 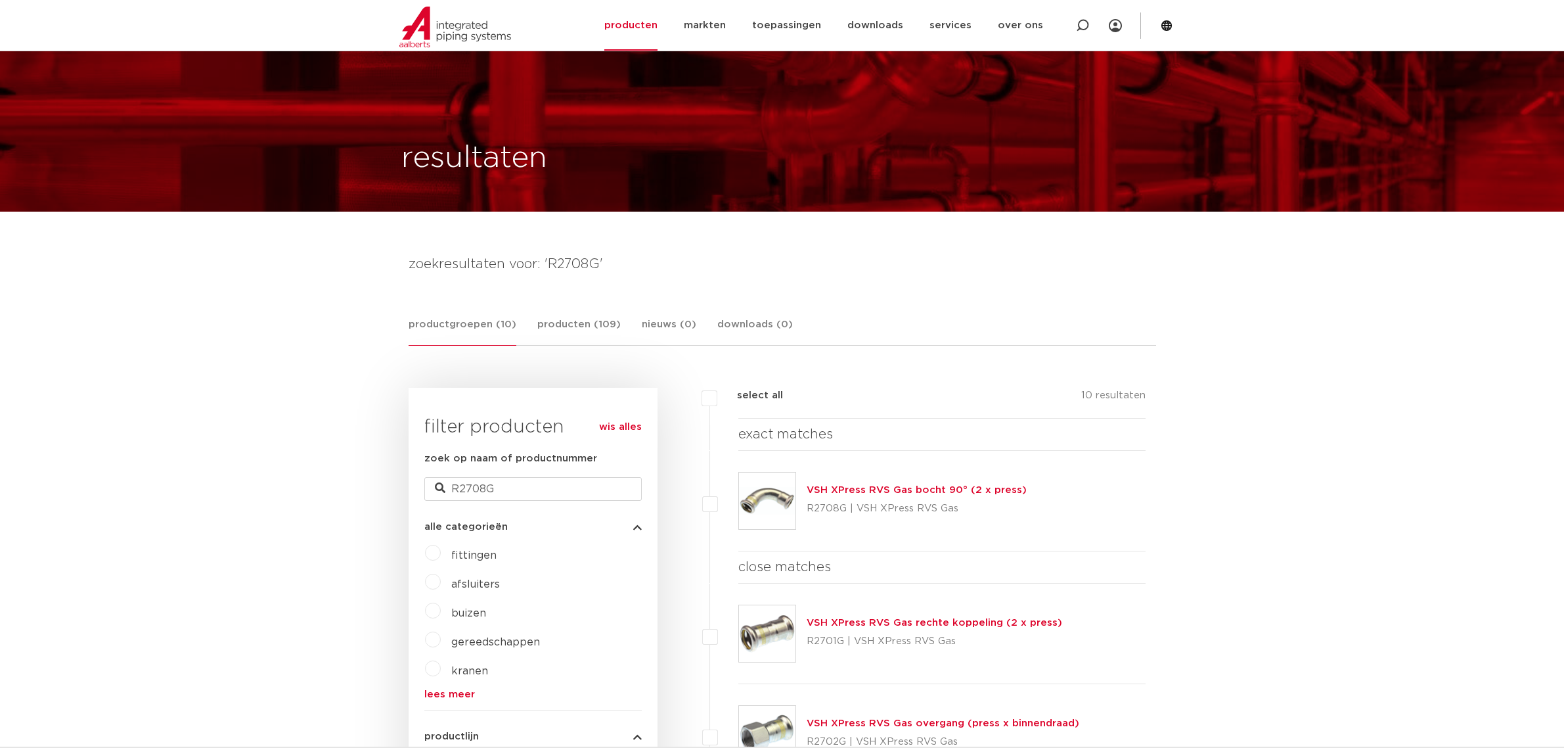 I want to click on a: lees meer, so click(x=533, y=694).